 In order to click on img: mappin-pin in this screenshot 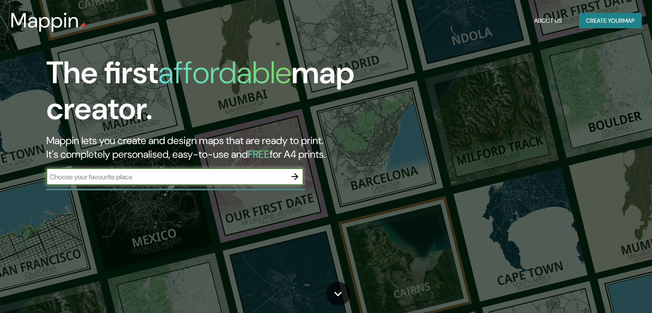, I will do `click(83, 26)`.